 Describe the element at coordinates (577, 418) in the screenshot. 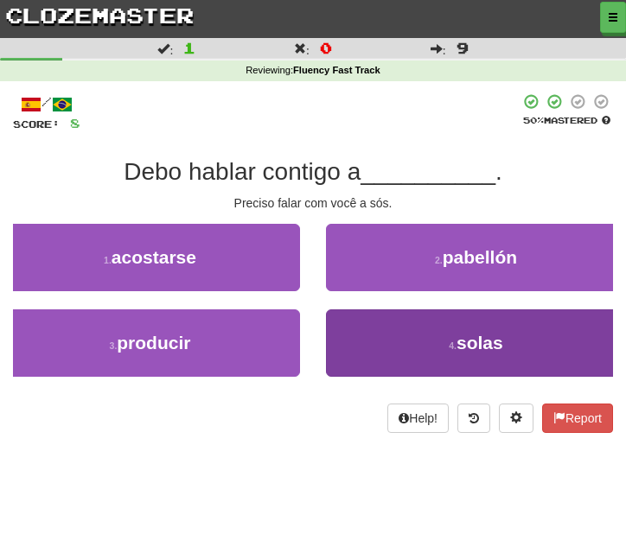

I see `button: Report` at that location.